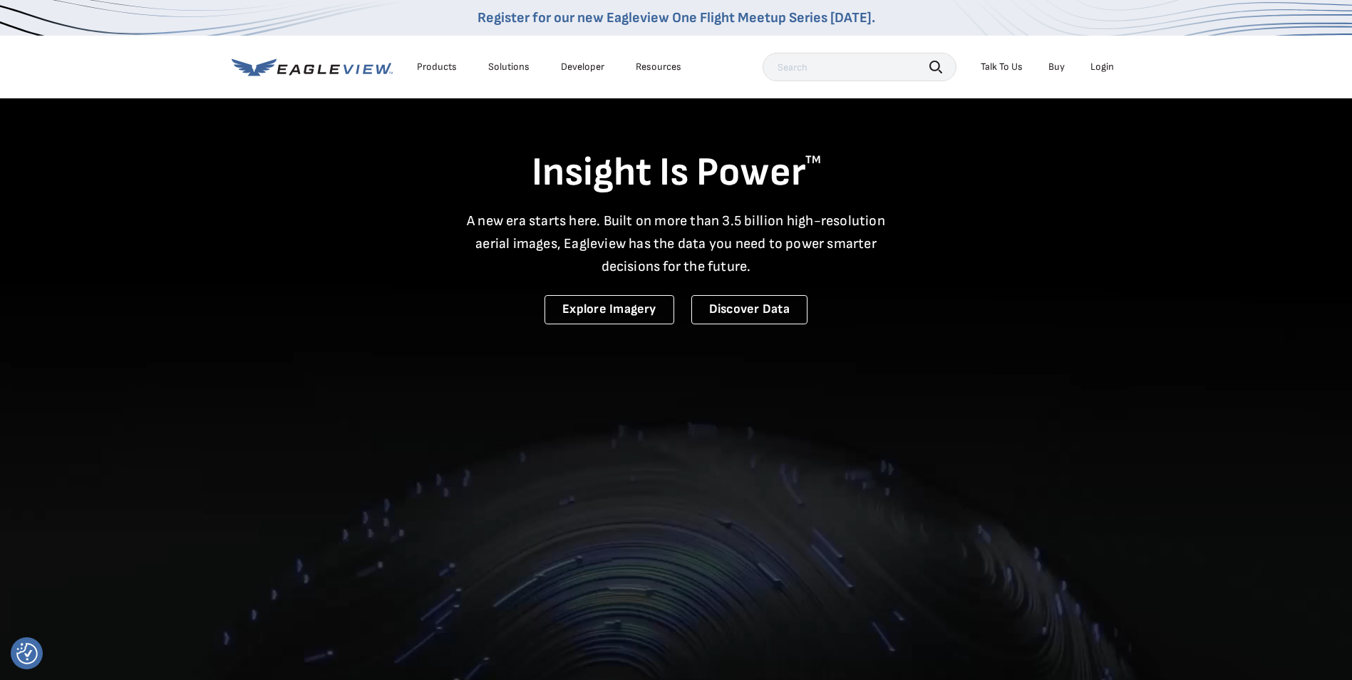  Describe the element at coordinates (582, 67) in the screenshot. I see `a: Developer` at that location.